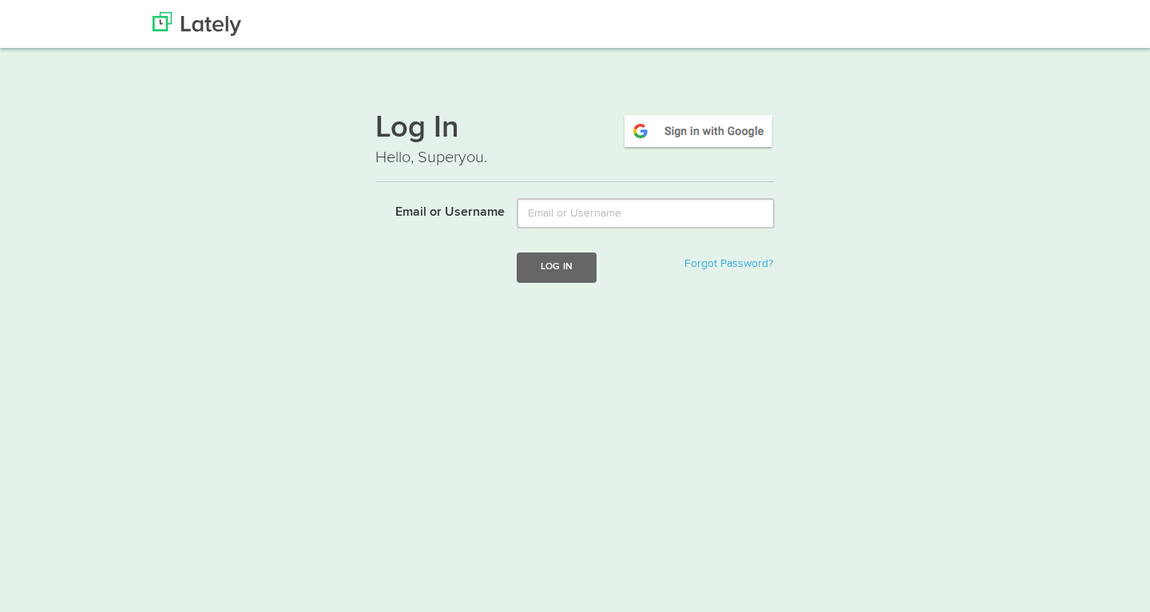 This screenshot has width=1150, height=612. What do you see at coordinates (575, 129) in the screenshot?
I see `h1: Log In` at bounding box center [575, 129].